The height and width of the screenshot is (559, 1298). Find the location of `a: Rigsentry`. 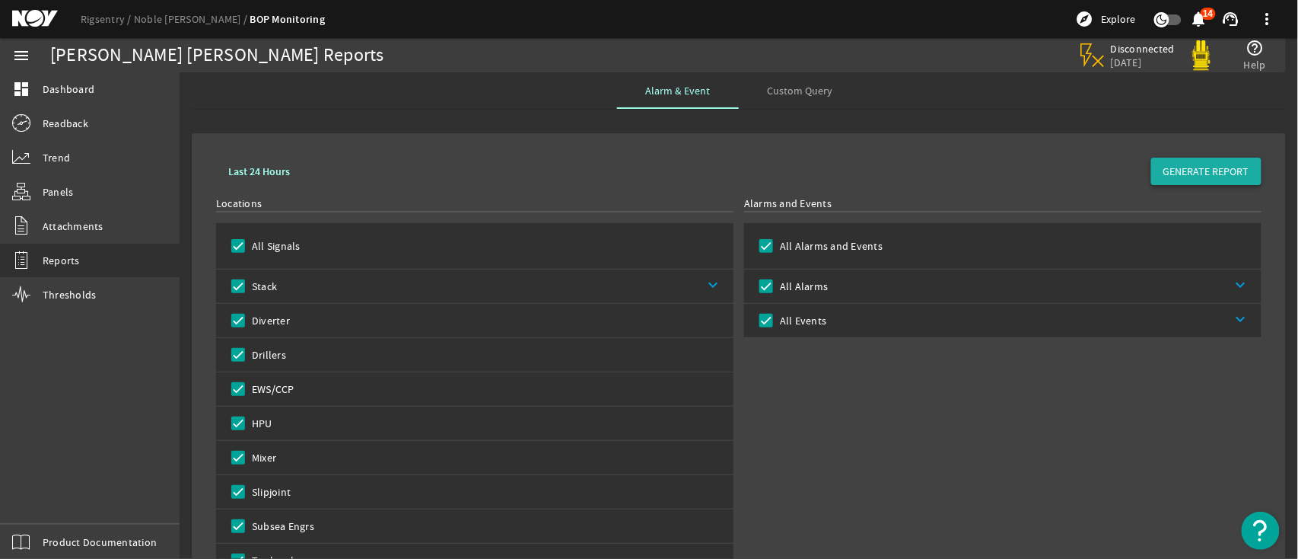

a: Rigsentry is located at coordinates (107, 19).